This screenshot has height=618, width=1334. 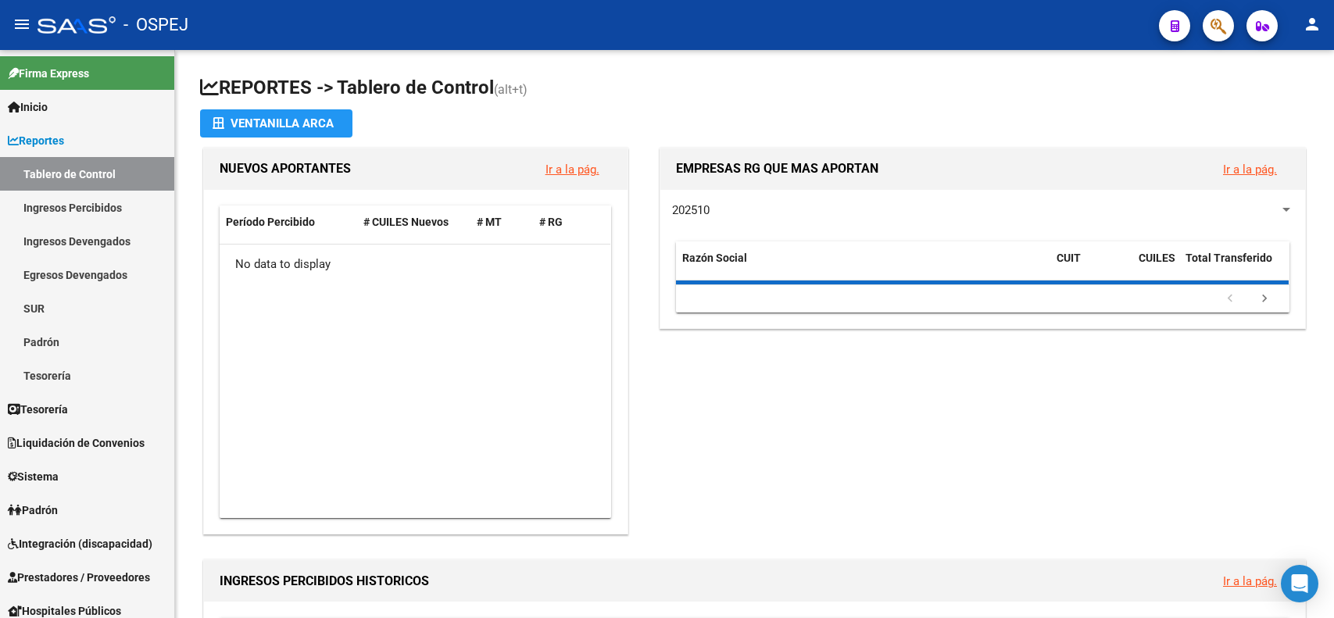 I want to click on datatable-header-cell: Total Transferido, so click(x=1234, y=267).